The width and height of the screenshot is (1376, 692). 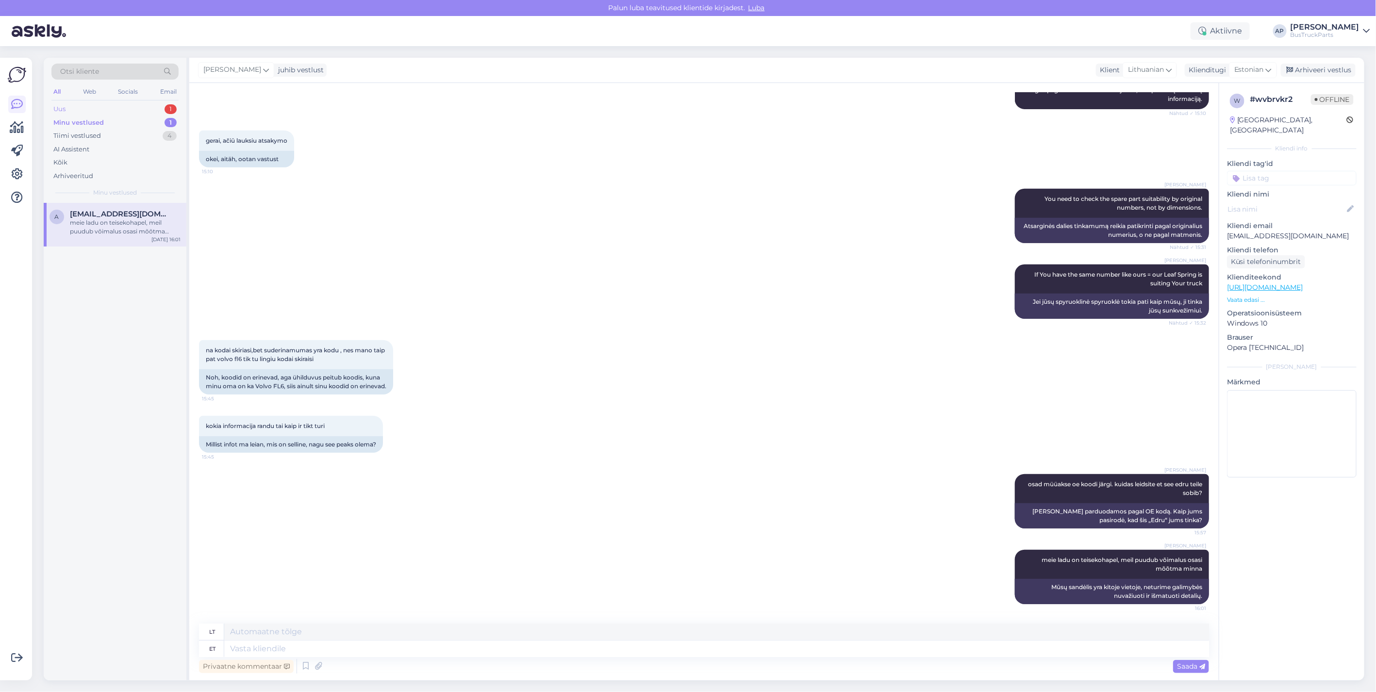 I want to click on div: okei, aitäh, ootan vastust, so click(x=247, y=159).